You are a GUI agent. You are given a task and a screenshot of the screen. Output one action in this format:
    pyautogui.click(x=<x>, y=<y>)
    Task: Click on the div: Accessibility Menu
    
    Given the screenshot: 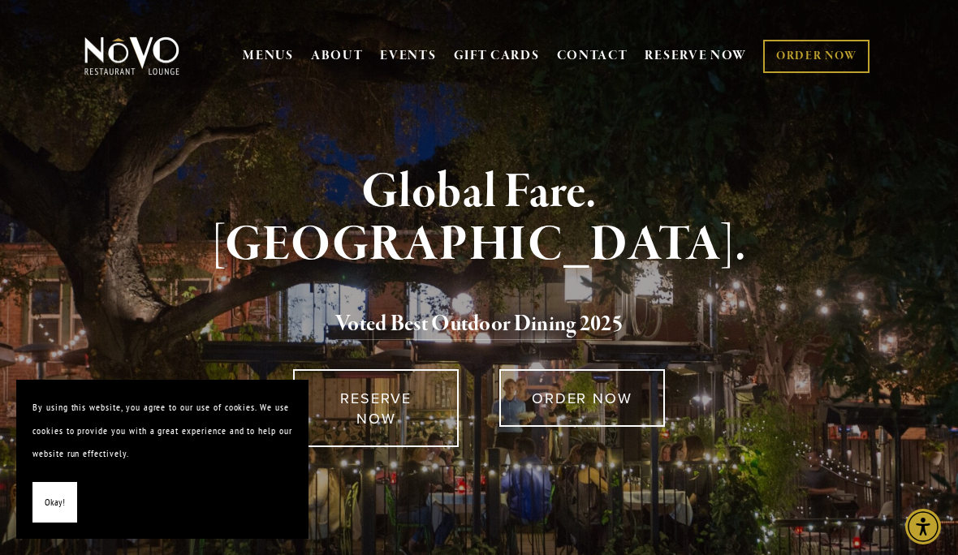 What is the action you would take?
    pyautogui.click(x=923, y=527)
    